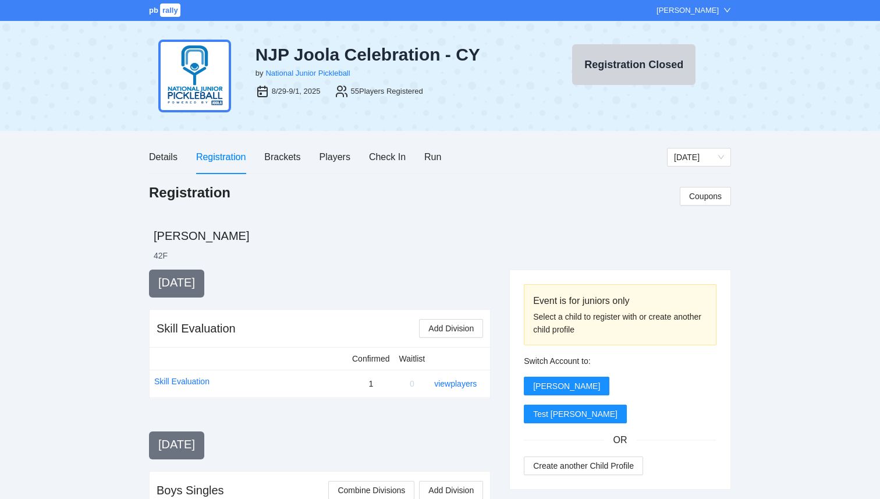  Describe the element at coordinates (727, 10) in the screenshot. I see `span: down` at that location.